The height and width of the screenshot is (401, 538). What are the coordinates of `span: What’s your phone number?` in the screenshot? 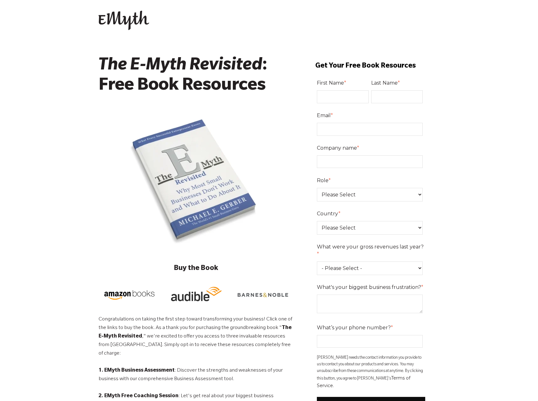 It's located at (354, 328).